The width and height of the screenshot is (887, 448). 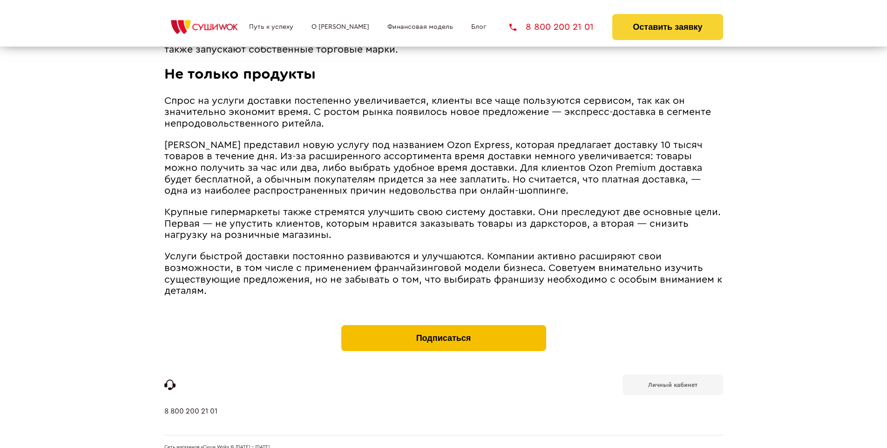 I want to click on span: 8 800 200 21 01, so click(x=559, y=27).